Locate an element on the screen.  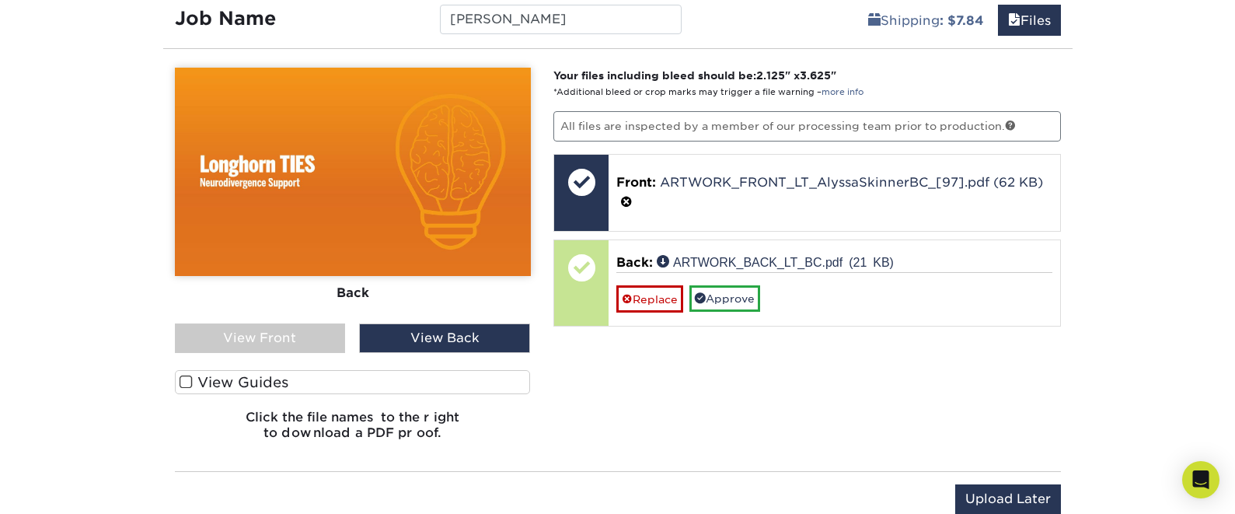
input: Enter a job name is located at coordinates (560, 19).